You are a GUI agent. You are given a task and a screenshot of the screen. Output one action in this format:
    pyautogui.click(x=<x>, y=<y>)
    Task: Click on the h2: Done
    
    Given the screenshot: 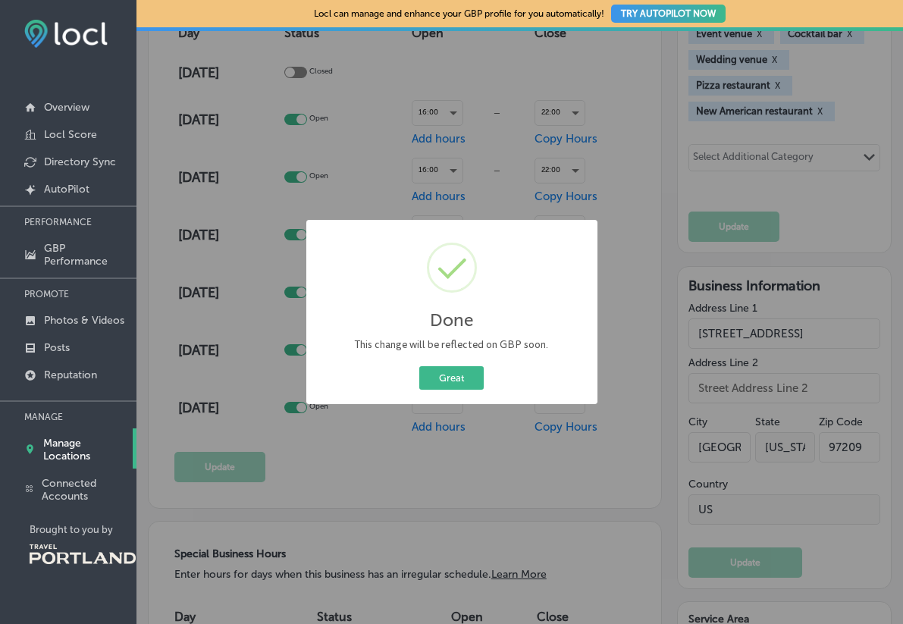 What is the action you would take?
    pyautogui.click(x=451, y=320)
    